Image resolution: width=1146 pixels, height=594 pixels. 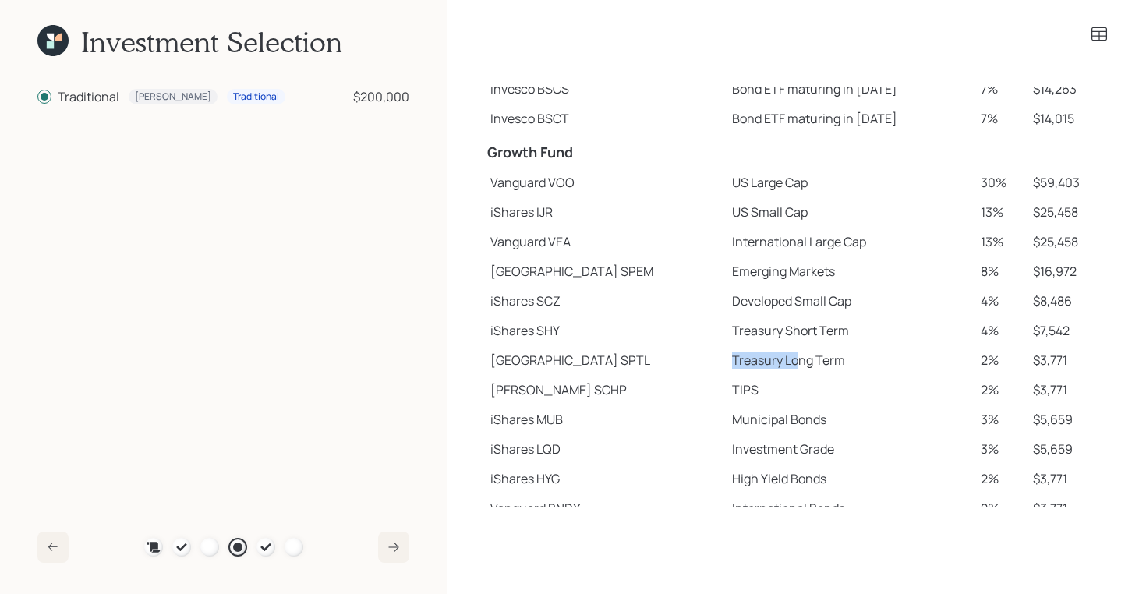 I want to click on td: $59,403, so click(x=1067, y=182).